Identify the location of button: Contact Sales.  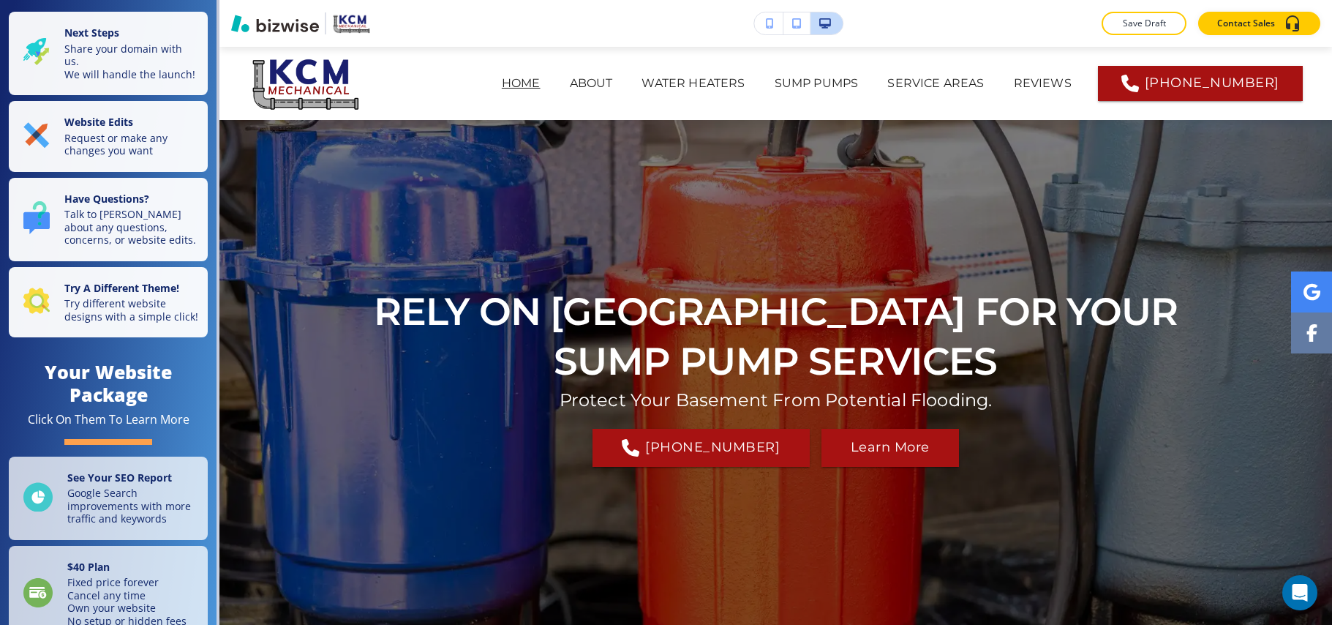
(1259, 23).